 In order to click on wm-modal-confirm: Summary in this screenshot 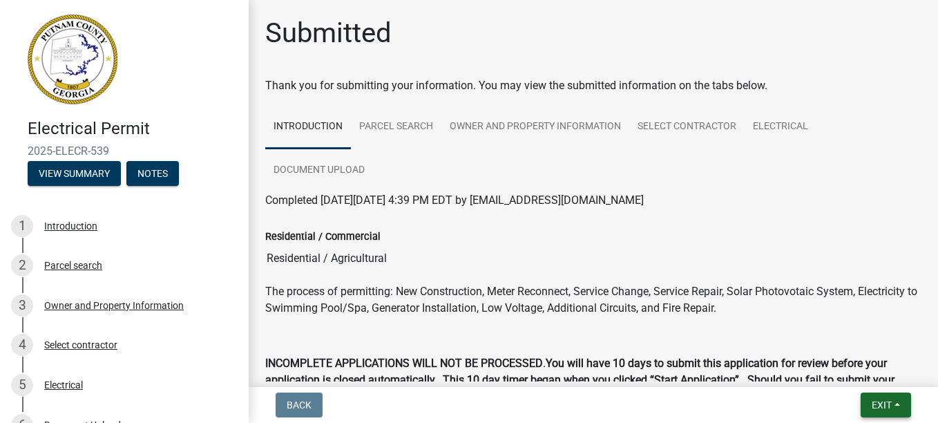, I will do `click(74, 174)`.